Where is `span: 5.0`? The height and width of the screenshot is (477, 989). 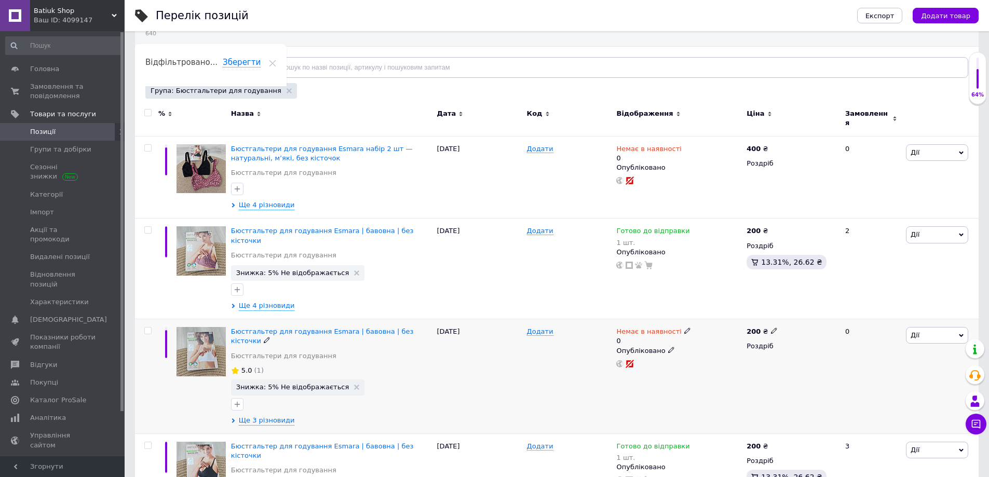
span: 5.0 is located at coordinates (247, 370).